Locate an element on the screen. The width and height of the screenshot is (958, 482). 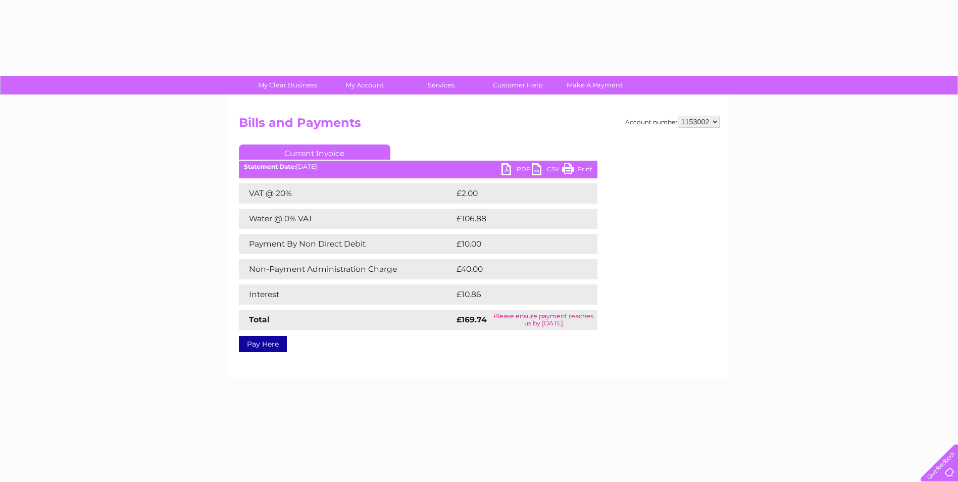
a: PDF is located at coordinates (517, 170).